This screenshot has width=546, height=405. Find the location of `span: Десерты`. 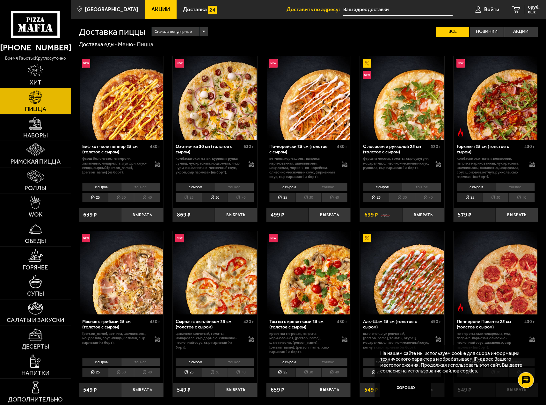

span: Десерты is located at coordinates (35, 346).